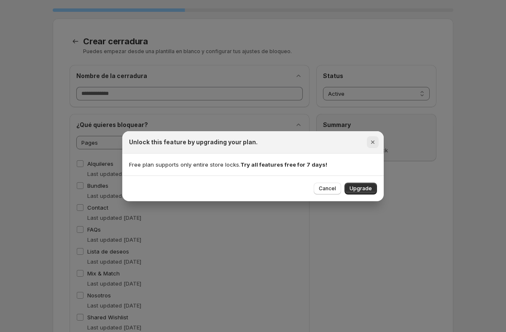 The height and width of the screenshot is (332, 506). I want to click on button: Close, so click(373, 142).